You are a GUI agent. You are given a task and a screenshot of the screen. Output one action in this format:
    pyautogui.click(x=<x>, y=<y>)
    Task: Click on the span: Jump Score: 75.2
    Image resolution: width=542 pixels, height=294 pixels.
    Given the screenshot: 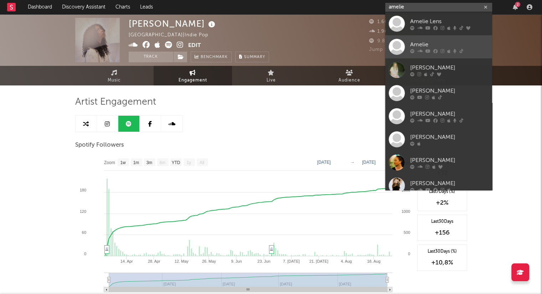 What is the action you would take?
    pyautogui.click(x=390, y=50)
    